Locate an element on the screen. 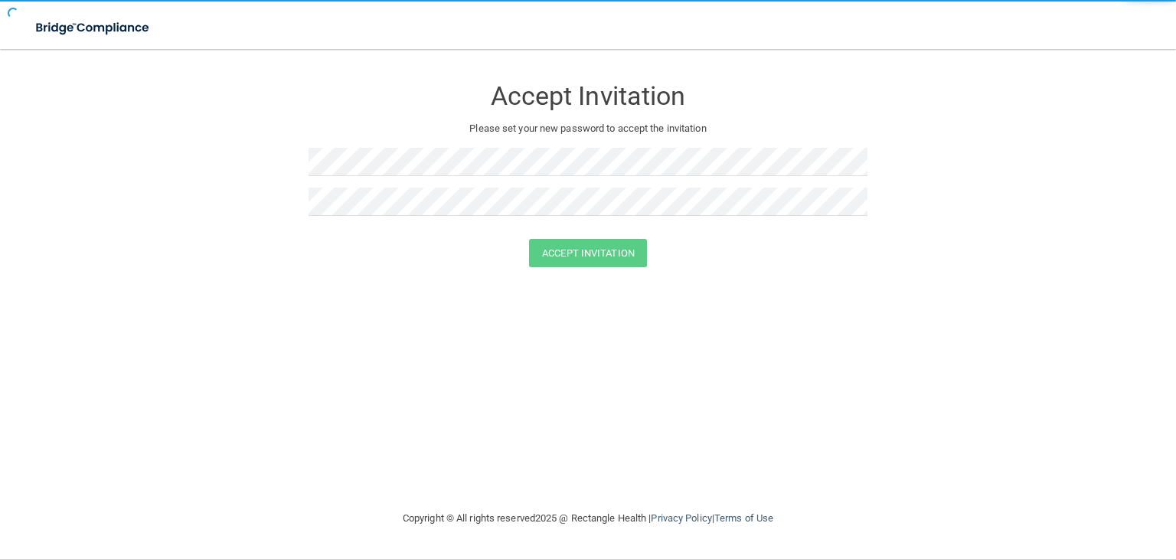  a: Privacy Policy is located at coordinates (681, 518).